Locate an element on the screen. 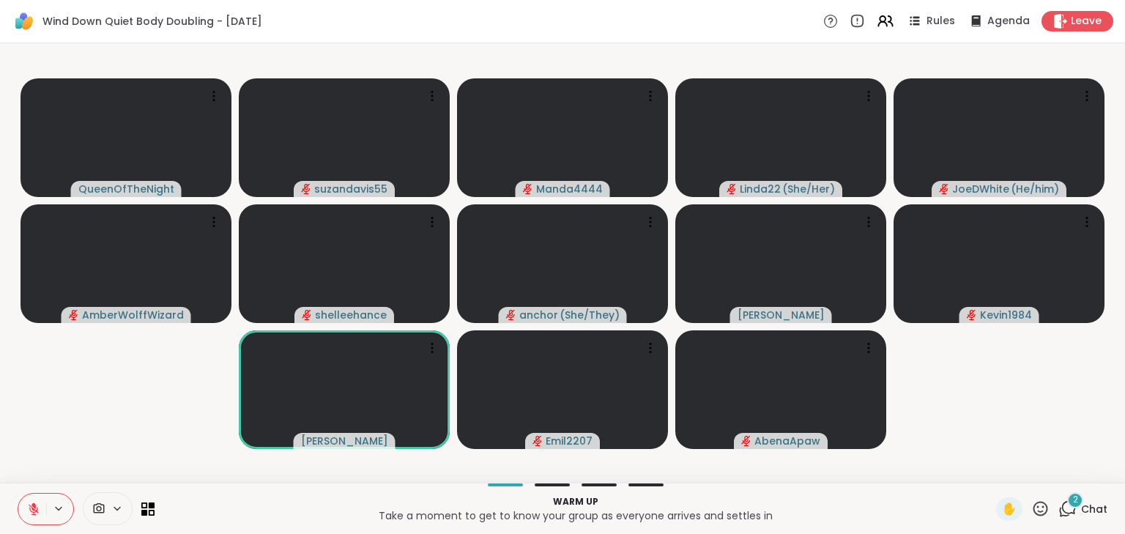 Image resolution: width=1125 pixels, height=534 pixels. span: Linda22 is located at coordinates (760, 189).